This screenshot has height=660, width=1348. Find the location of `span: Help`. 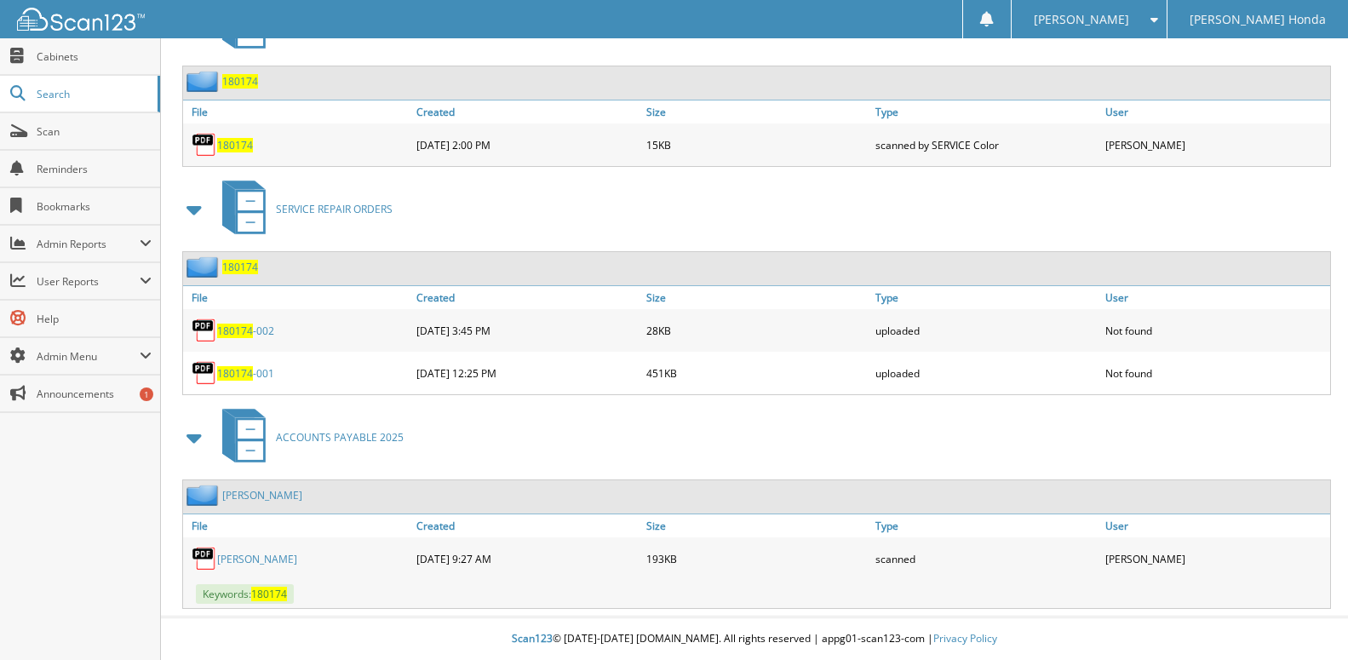

span: Help is located at coordinates (94, 319).